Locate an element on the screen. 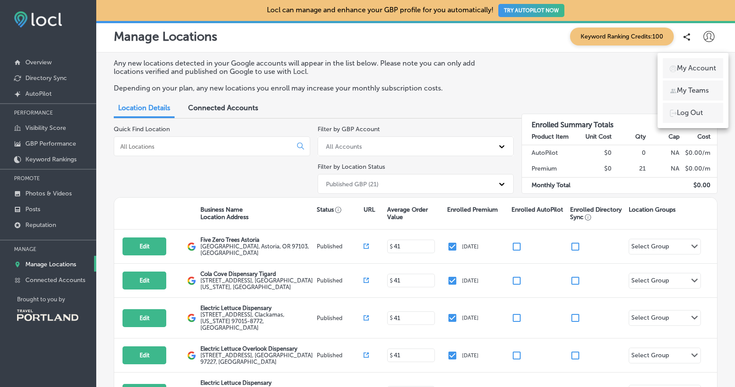 This screenshot has height=387, width=735. p: My Teams is located at coordinates (692, 91).